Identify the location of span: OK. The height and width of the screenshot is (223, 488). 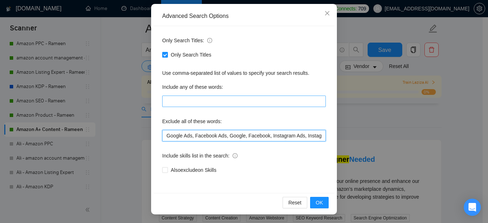
(319, 202).